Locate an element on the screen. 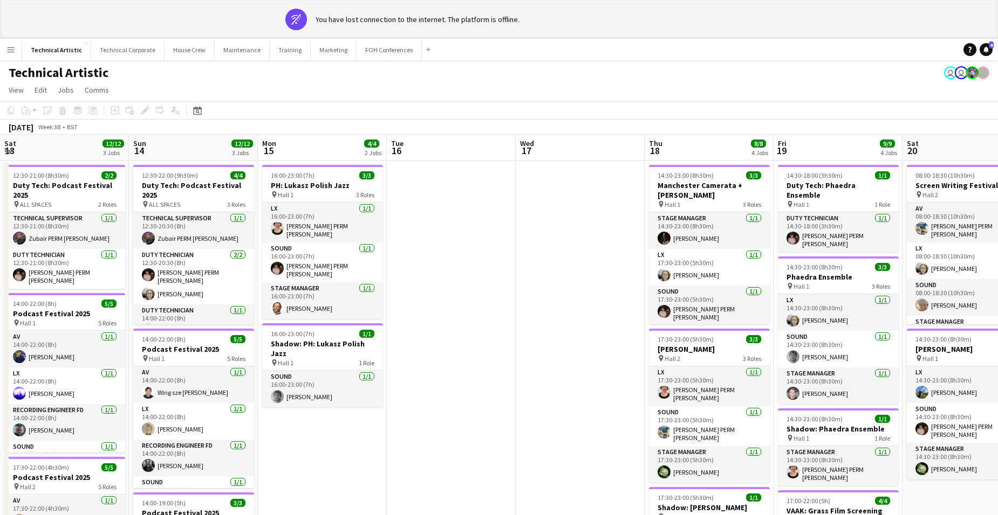 The height and width of the screenshot is (515, 998). span: 08:00-18:30 (10h30m) is located at coordinates (945, 175).